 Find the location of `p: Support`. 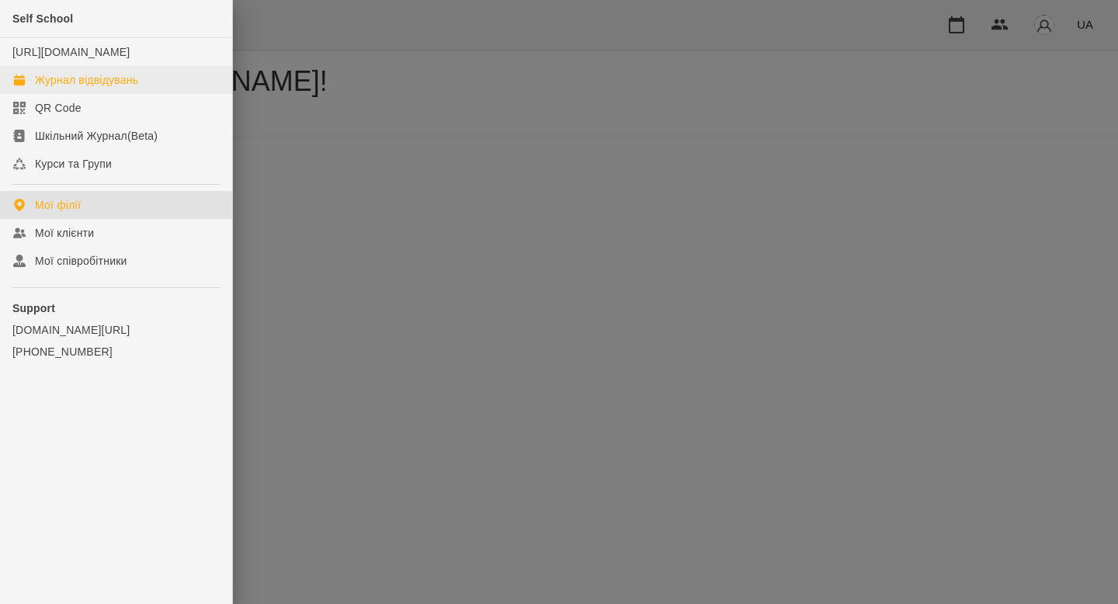

p: Support is located at coordinates (116, 308).